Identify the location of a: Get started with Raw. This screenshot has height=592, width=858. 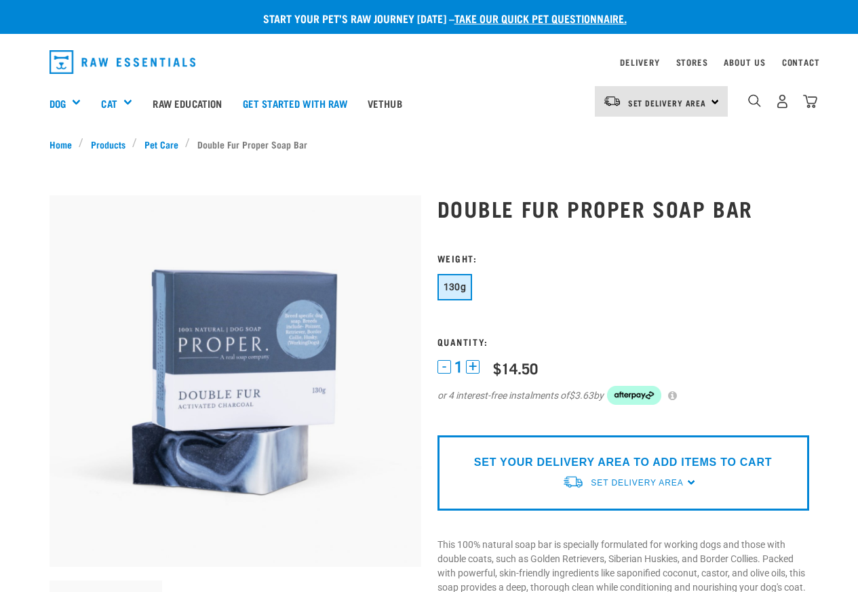
(295, 103).